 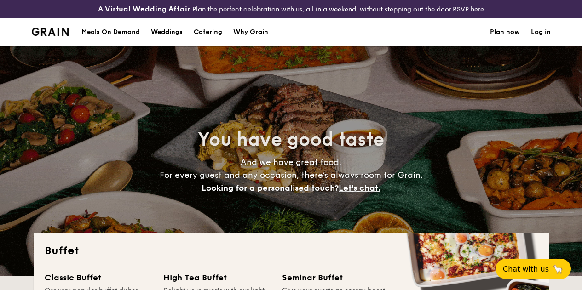 I want to click on div: Seminar Buffet, so click(x=336, y=278).